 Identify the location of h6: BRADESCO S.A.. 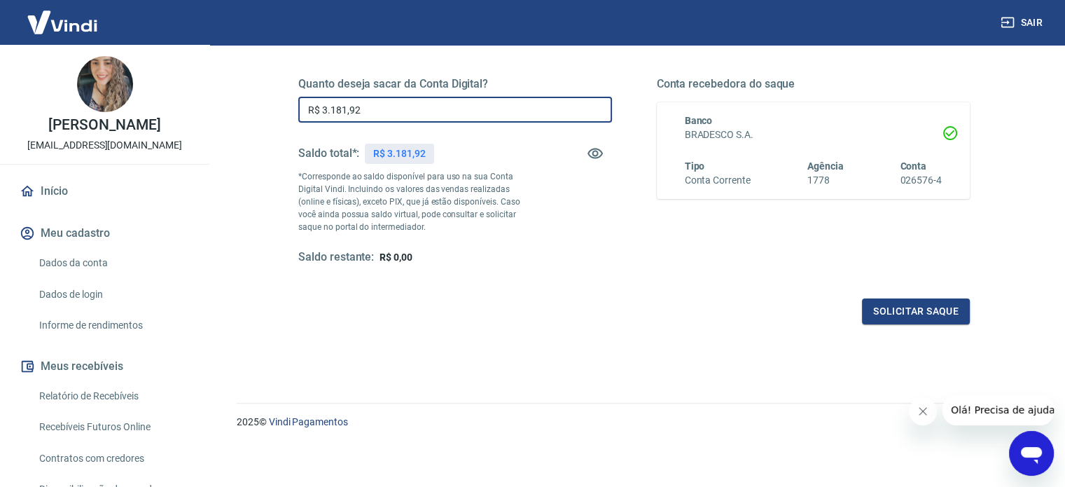
(814, 134).